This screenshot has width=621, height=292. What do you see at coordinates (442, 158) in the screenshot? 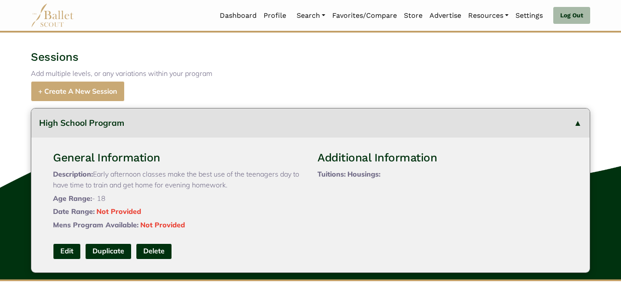
I see `h3: Additional Information` at bounding box center [442, 158].